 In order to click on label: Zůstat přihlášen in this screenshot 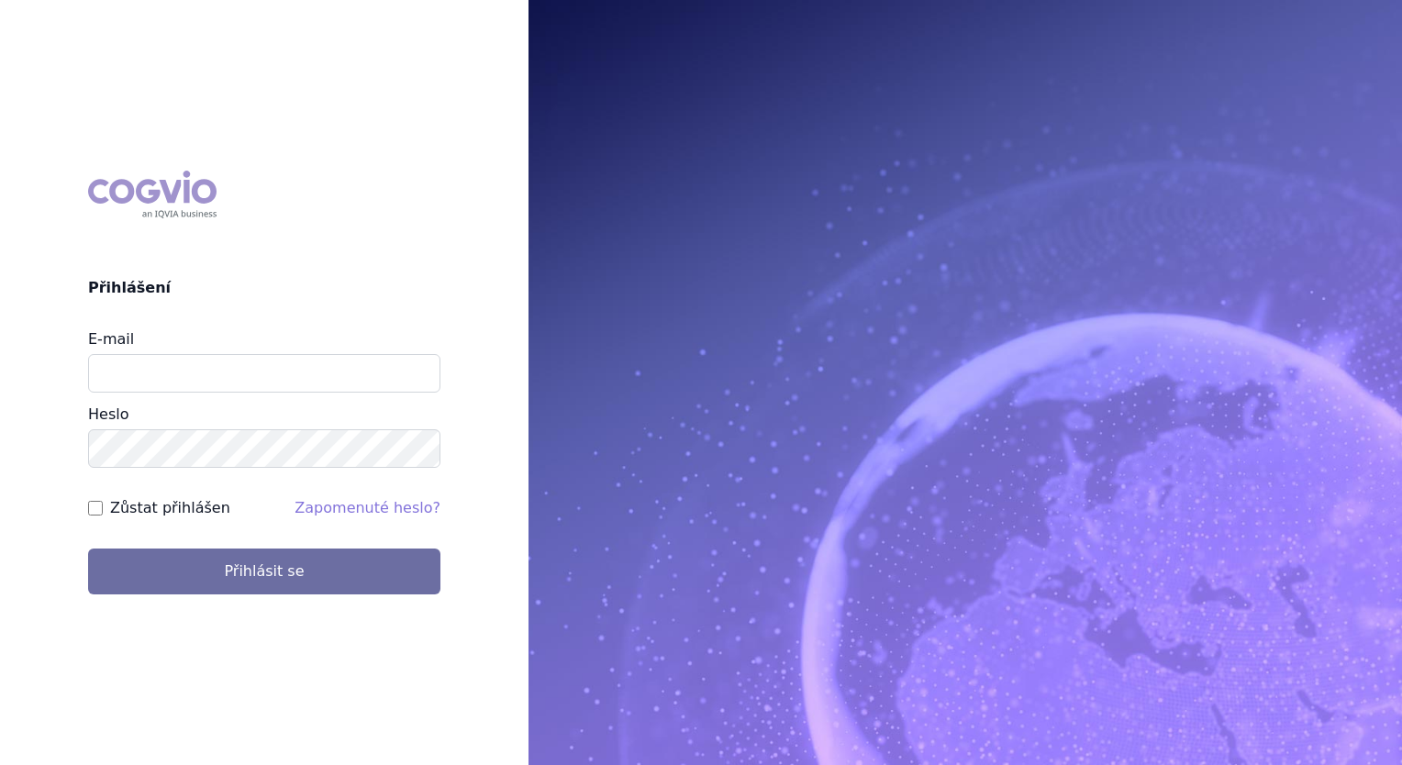, I will do `click(170, 508)`.